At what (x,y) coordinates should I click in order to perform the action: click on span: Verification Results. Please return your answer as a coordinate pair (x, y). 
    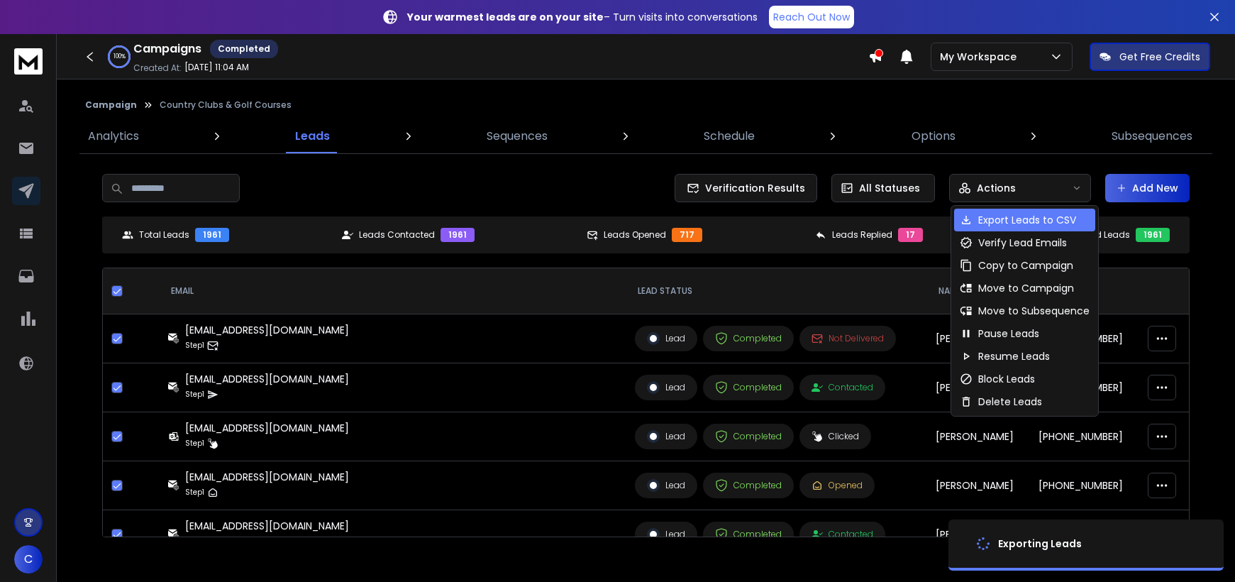
    Looking at the image, I should click on (752, 188).